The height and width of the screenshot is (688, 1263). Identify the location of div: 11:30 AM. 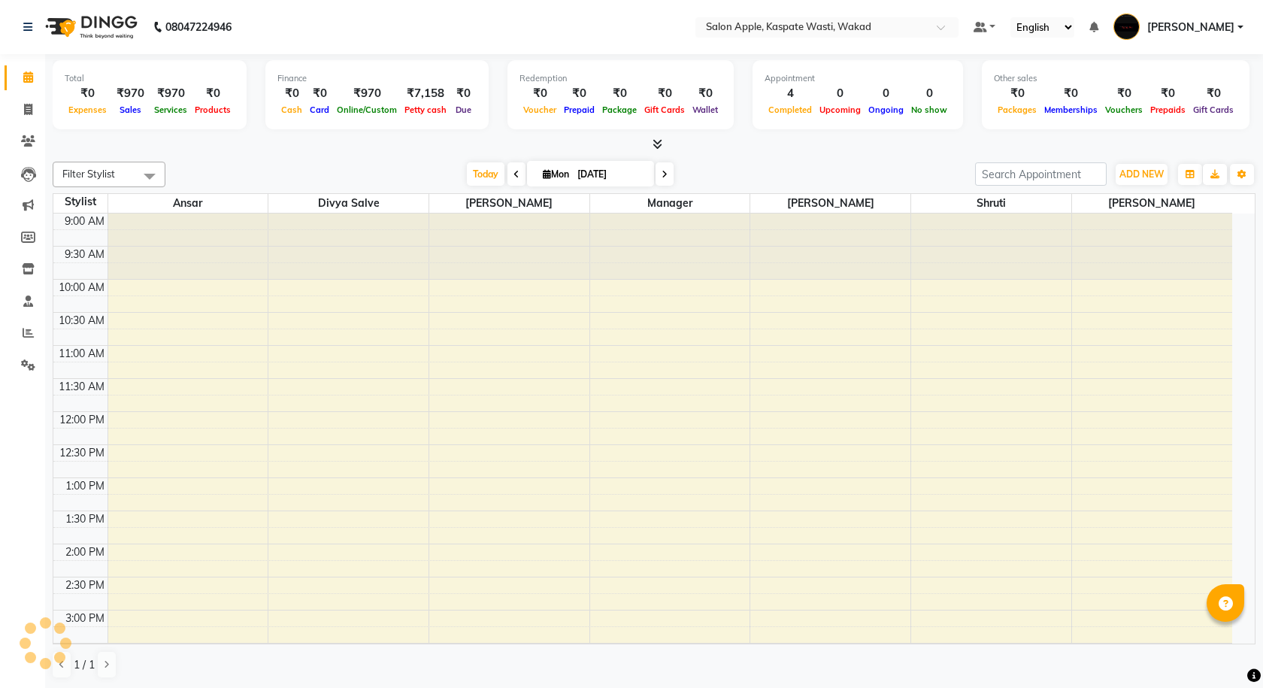
(81, 386).